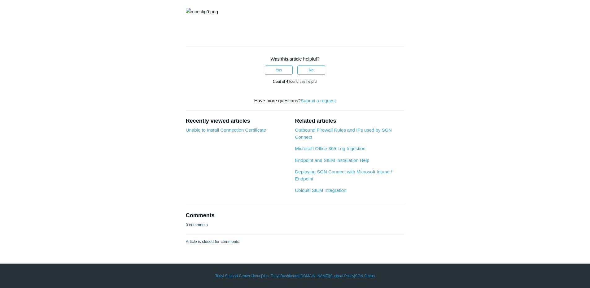  I want to click on h2: Related articles, so click(349, 121).